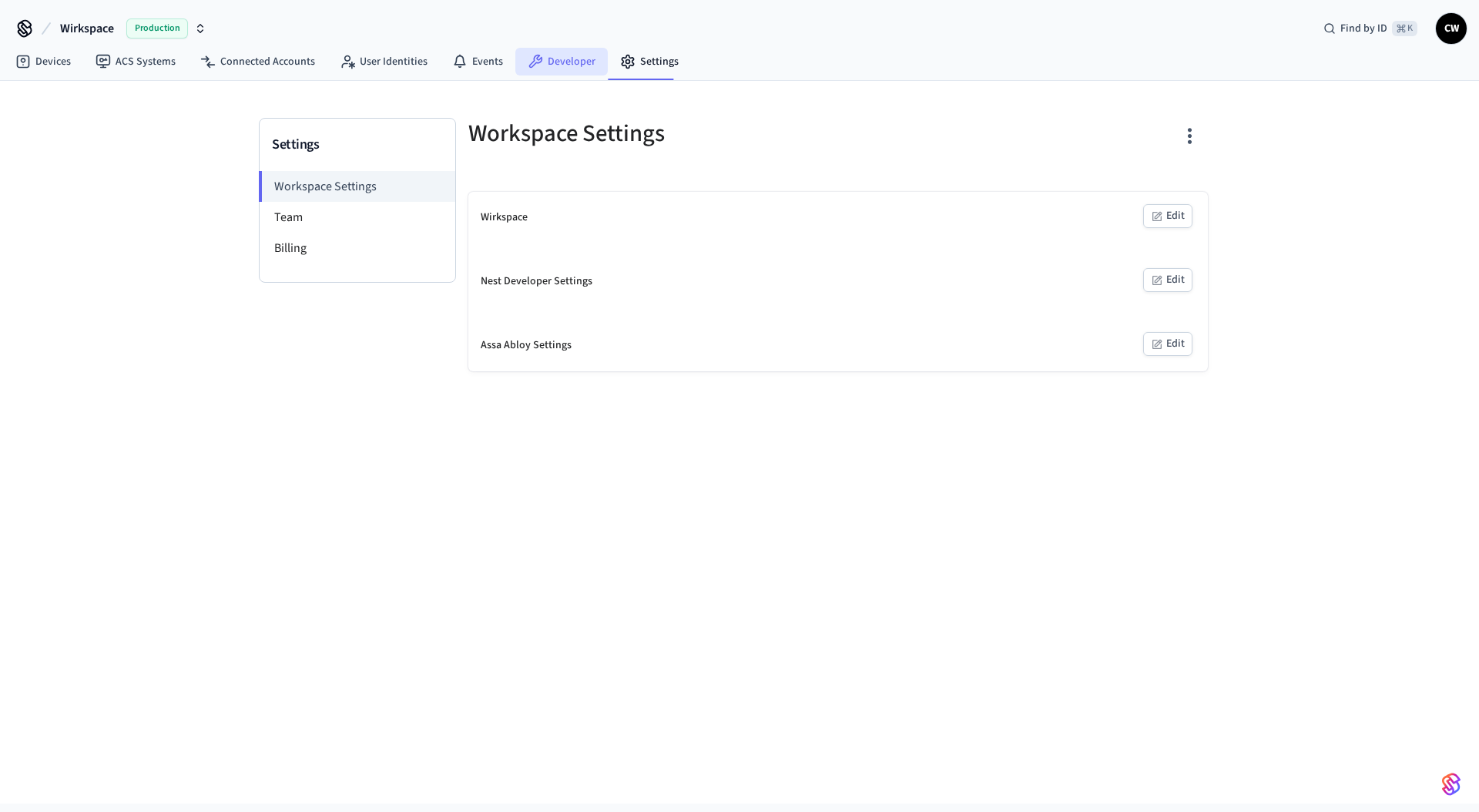 The width and height of the screenshot is (1479, 812). I want to click on h5: Workspace Settings, so click(649, 134).